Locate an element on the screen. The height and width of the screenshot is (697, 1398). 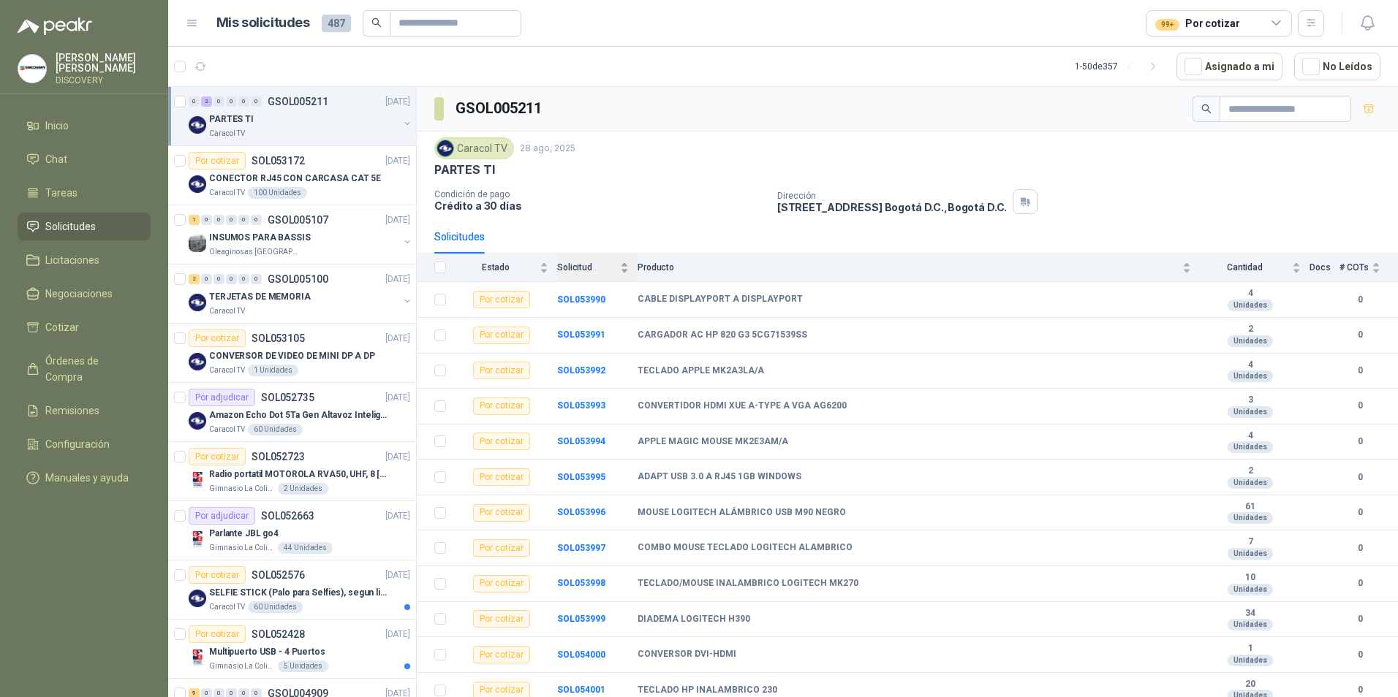
p: GSOL005107 is located at coordinates (298, 220).